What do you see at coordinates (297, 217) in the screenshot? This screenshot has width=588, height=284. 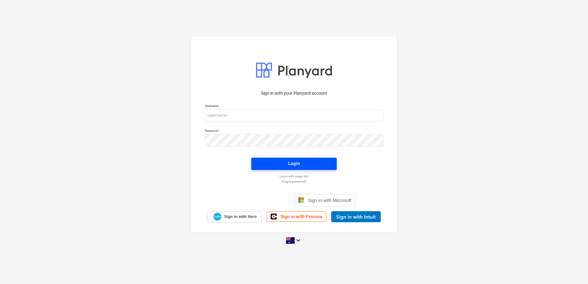 I see `a: Sign in with Procore` at bounding box center [297, 217].